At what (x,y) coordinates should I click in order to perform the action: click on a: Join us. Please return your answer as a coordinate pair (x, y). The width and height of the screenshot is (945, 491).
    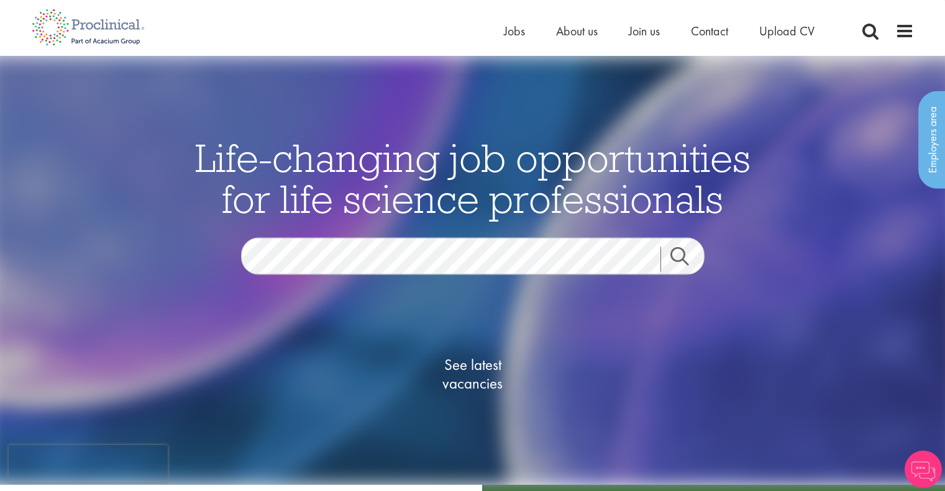
    Looking at the image, I should click on (644, 31).